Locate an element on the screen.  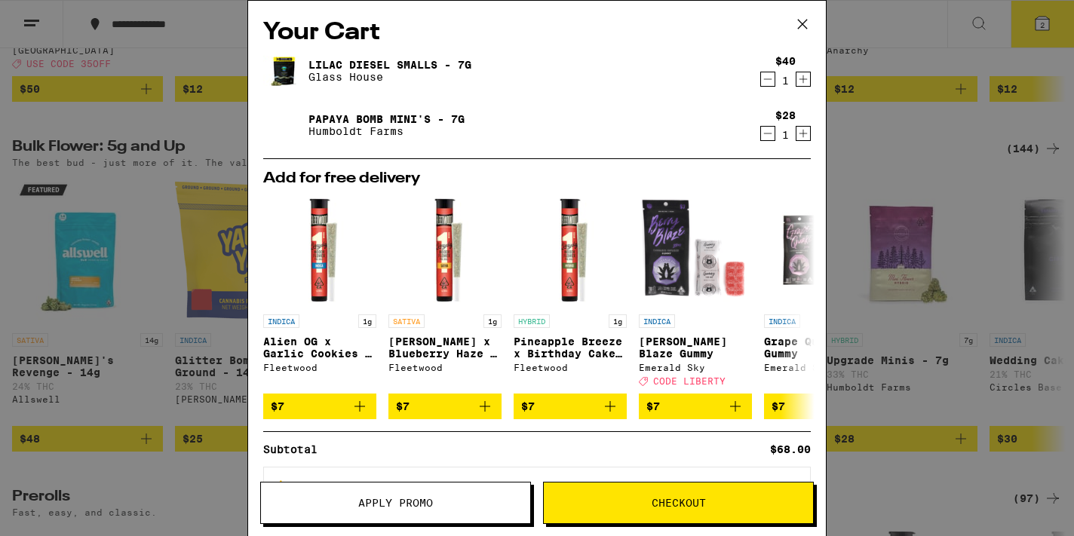
a: Lilac Diesel Smalls - 7g is located at coordinates (390, 65).